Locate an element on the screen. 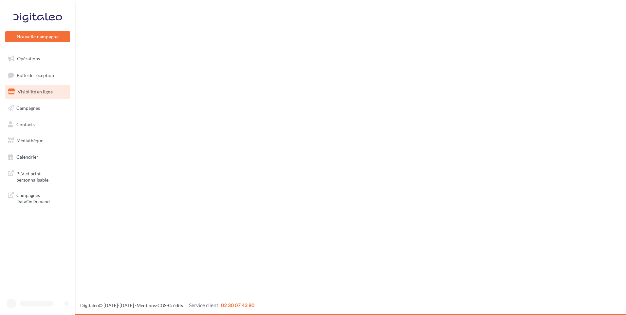 This screenshot has height=315, width=626. span: Campagnes is located at coordinates (28, 108).